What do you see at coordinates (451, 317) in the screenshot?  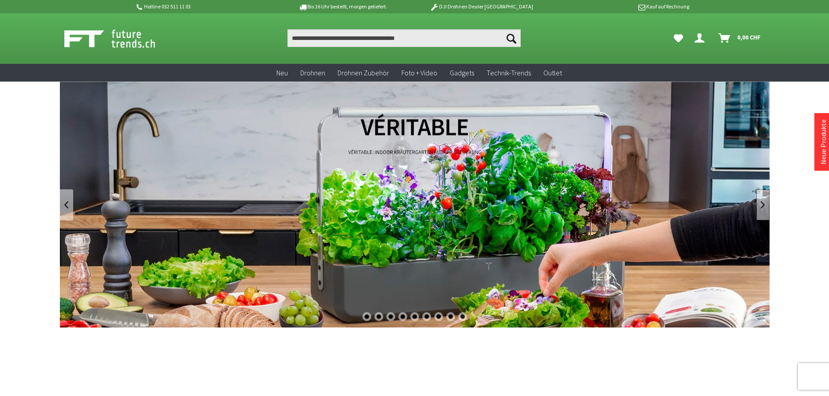 I see `div: 8` at bounding box center [451, 317].